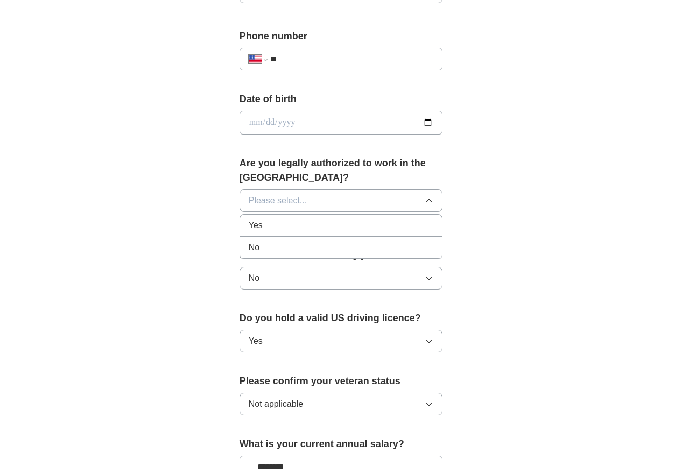 The image size is (682, 473). Describe the element at coordinates (341, 381) in the screenshot. I see `label: Please confirm your veteran status` at that location.